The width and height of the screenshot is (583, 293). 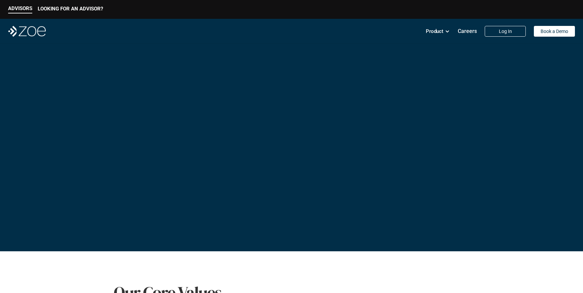 What do you see at coordinates (196, 116) in the screenshot?
I see `p: Shape the Future of` at bounding box center [196, 116].